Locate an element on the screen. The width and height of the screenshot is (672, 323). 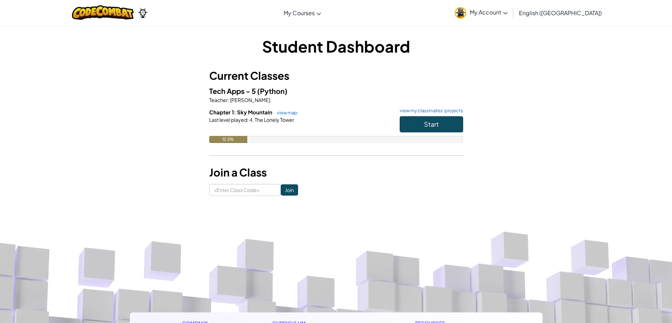
span: Tech Apps - 5 is located at coordinates (233, 91).